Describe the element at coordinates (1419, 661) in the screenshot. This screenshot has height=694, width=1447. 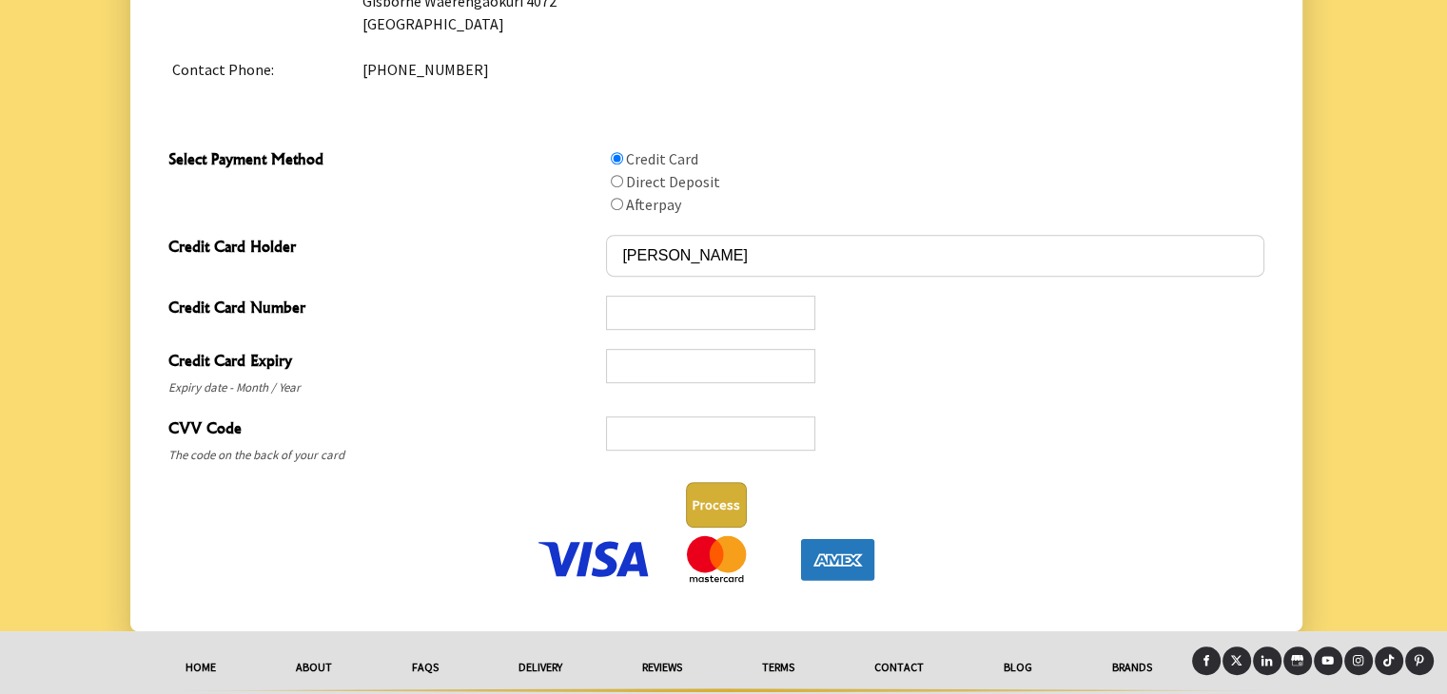
I see `a: Pinterest` at that location.